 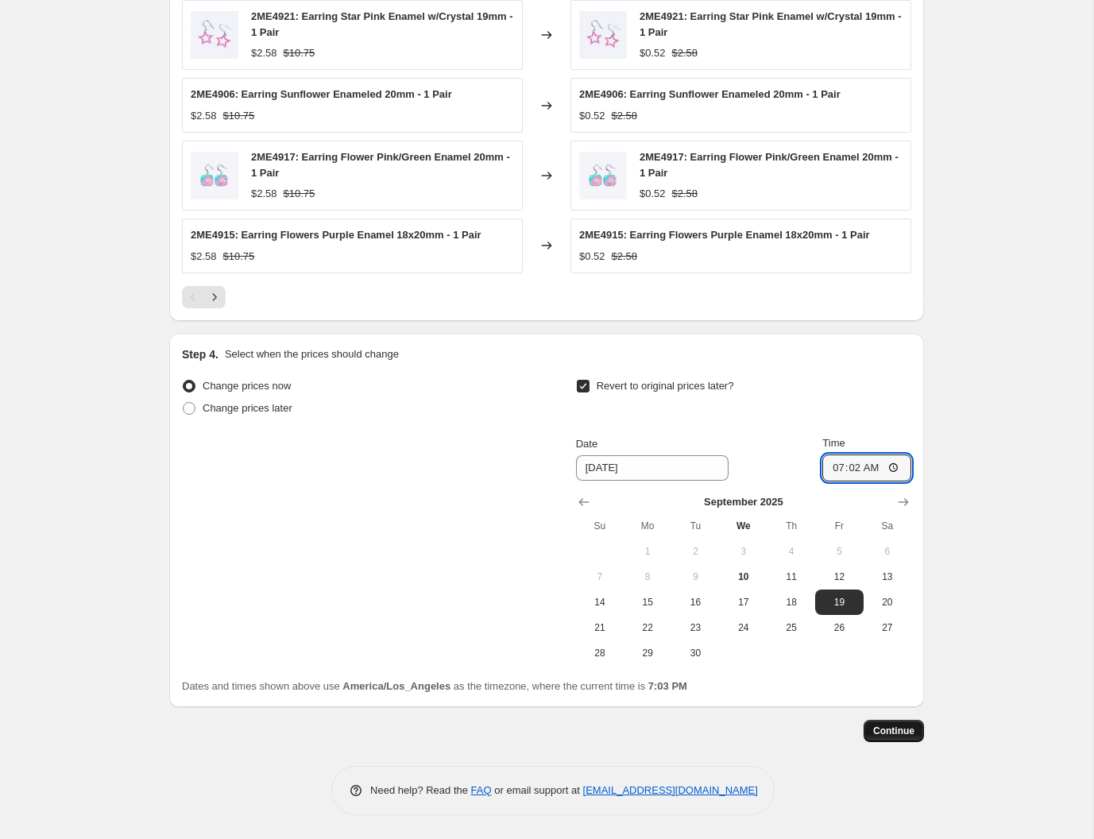 What do you see at coordinates (587, 443) in the screenshot?
I see `span: Date` at bounding box center [587, 443].